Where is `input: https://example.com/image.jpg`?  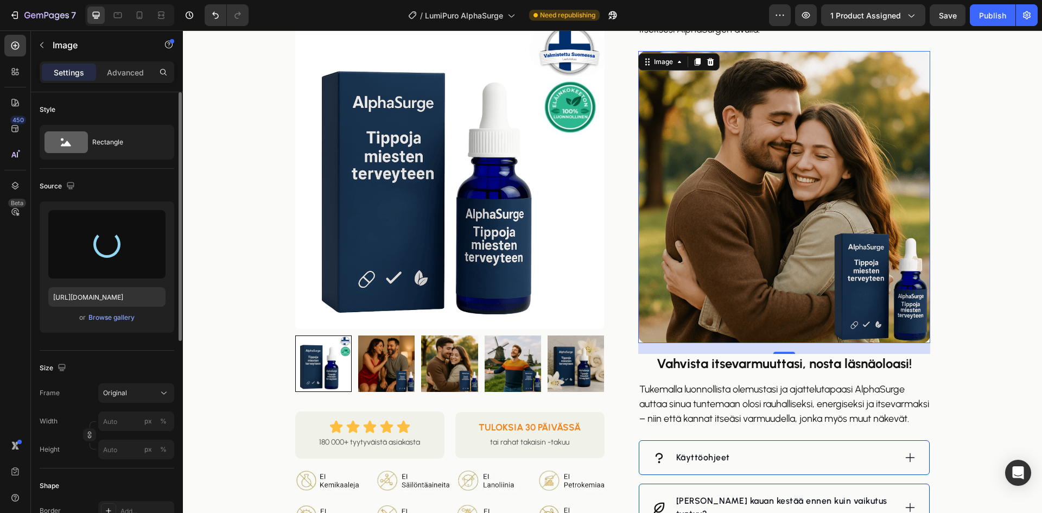
input: https://example.com/image.jpg is located at coordinates (107, 297).